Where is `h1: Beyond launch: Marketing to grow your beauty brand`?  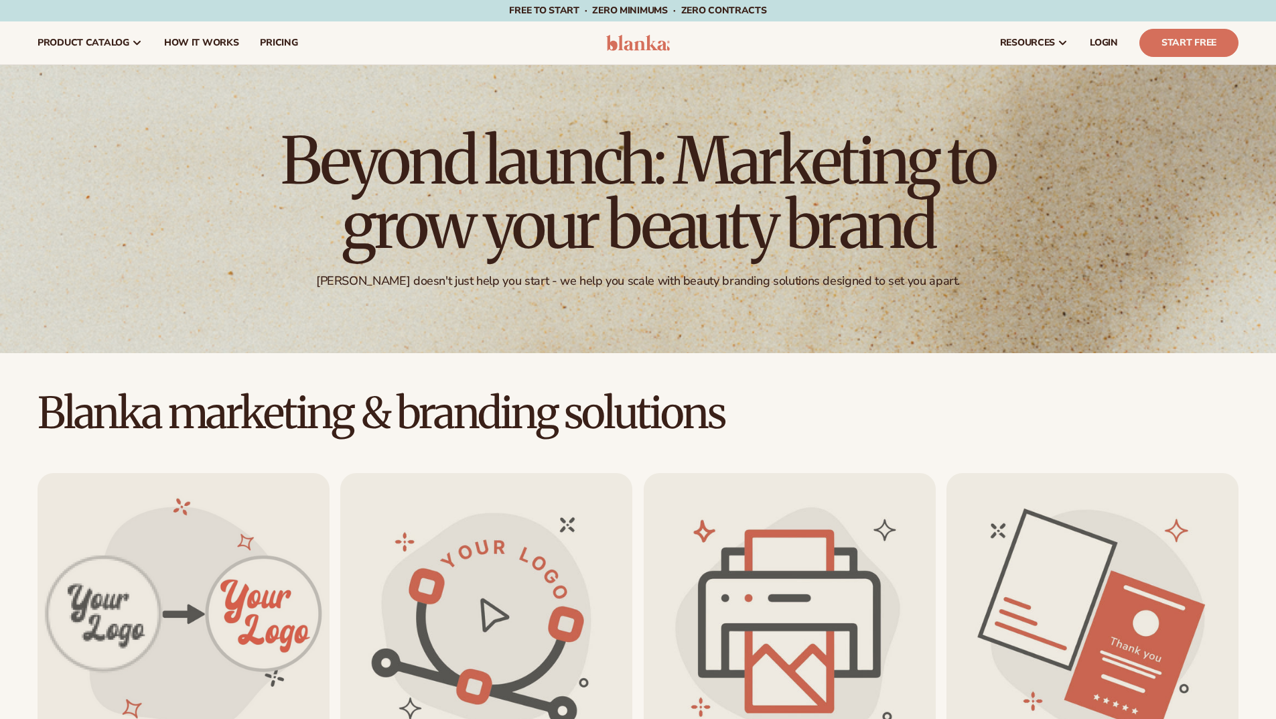 h1: Beyond launch: Marketing to grow your beauty brand is located at coordinates (639, 193).